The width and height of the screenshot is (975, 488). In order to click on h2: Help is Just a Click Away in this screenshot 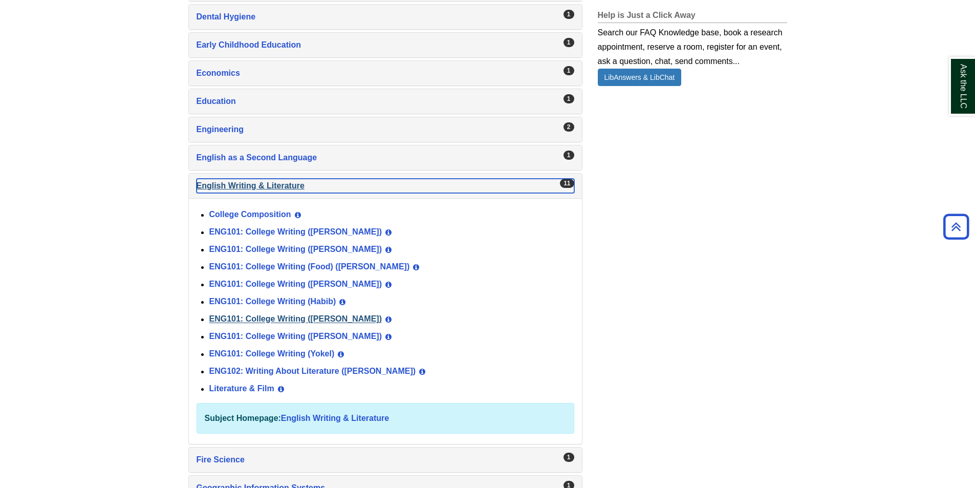, I will do `click(692, 17)`.